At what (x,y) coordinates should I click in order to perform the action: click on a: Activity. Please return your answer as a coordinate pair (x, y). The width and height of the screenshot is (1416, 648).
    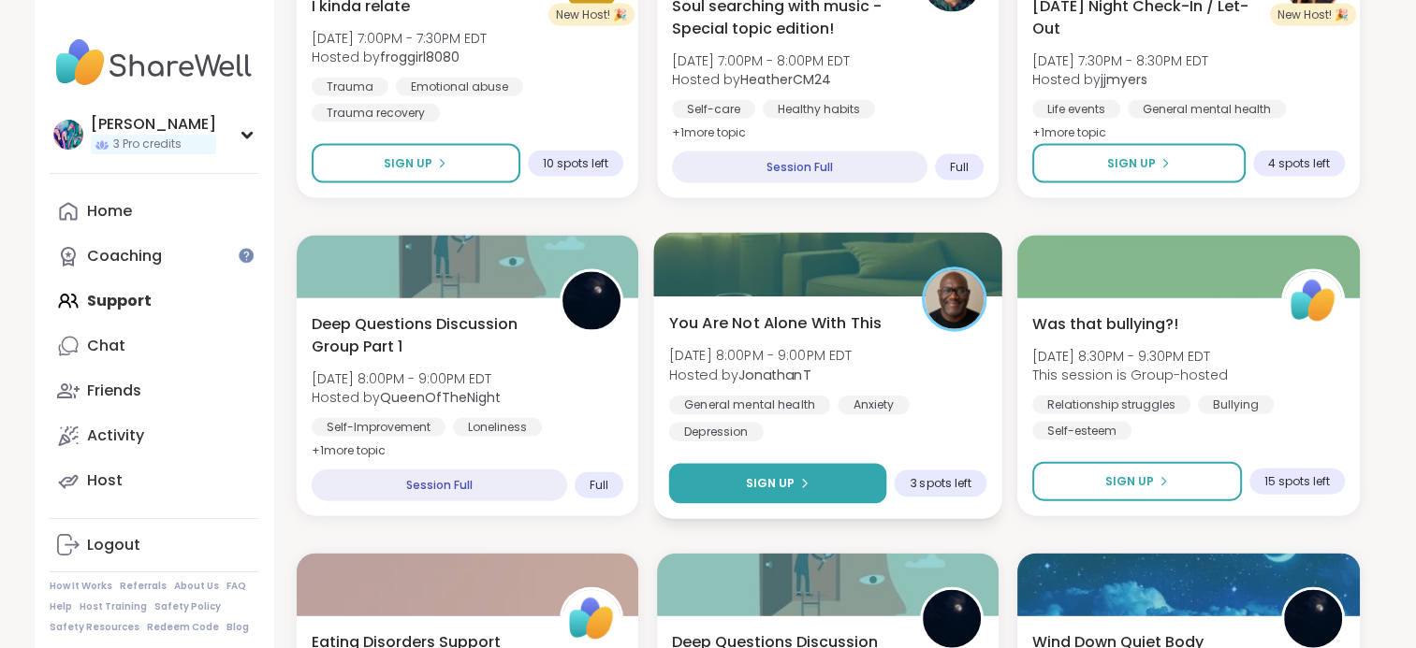
    Looking at the image, I should click on (153, 436).